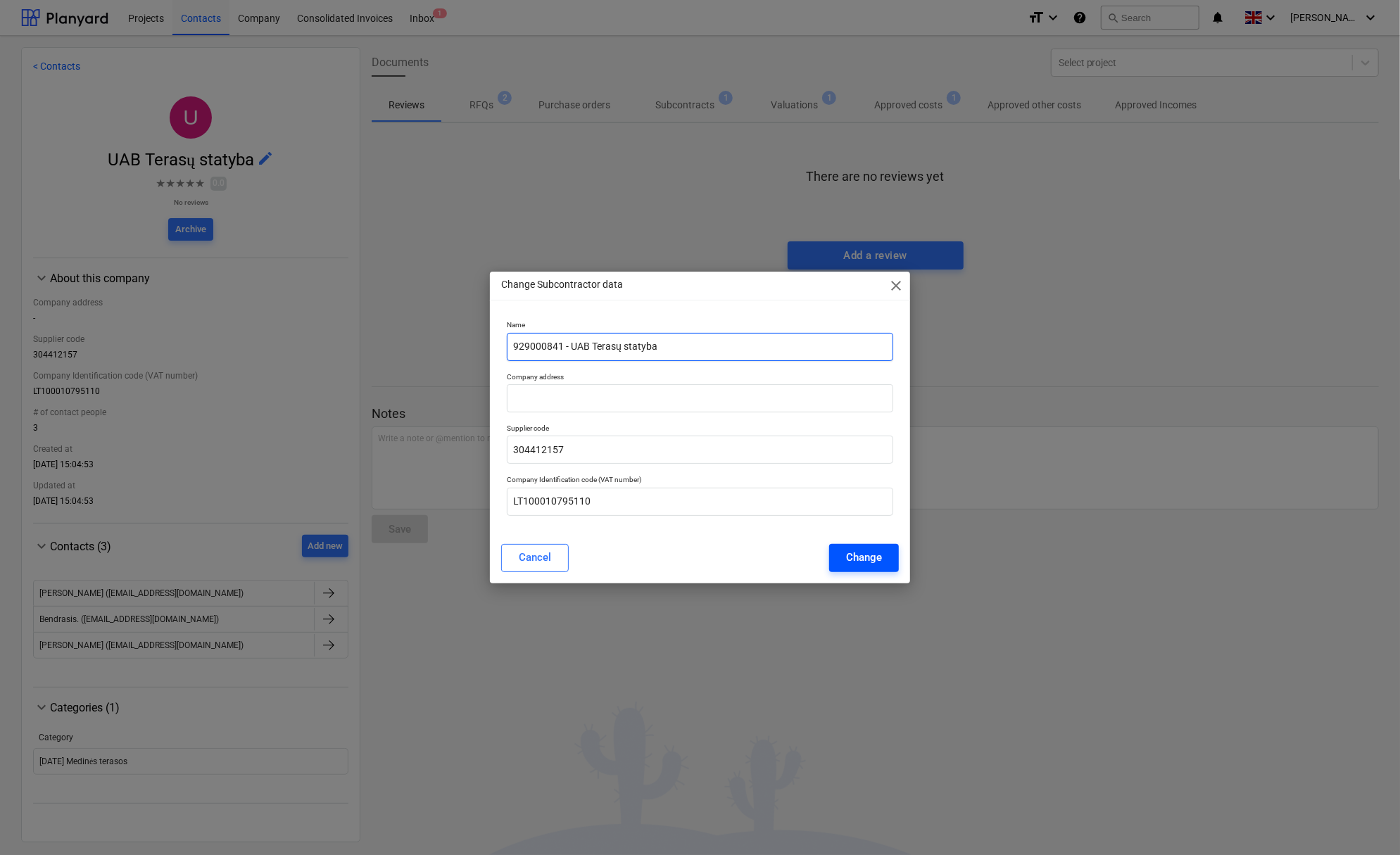 The width and height of the screenshot is (1400, 855). I want to click on button: Change, so click(864, 558).